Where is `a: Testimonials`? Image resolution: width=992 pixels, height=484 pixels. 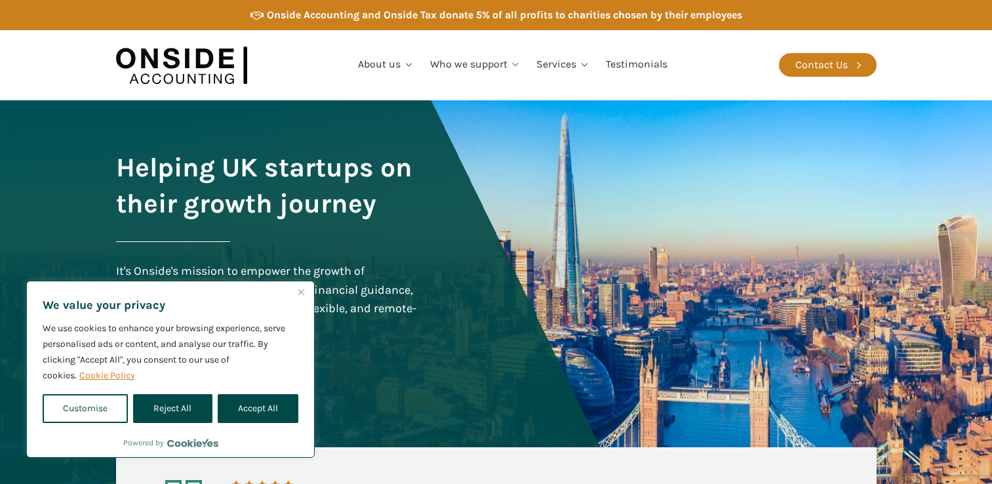 a: Testimonials is located at coordinates (637, 65).